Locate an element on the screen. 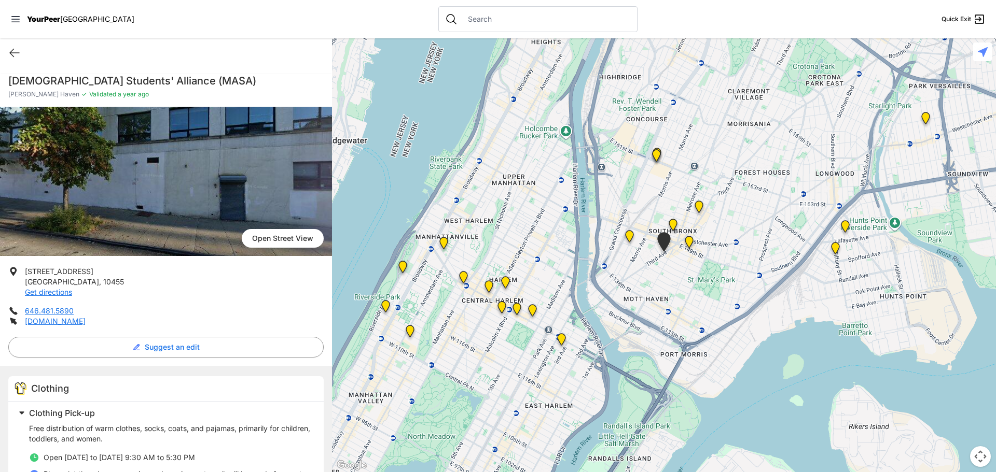 Image resolution: width=996 pixels, height=472 pixels. button: Suggest an edit is located at coordinates (166, 347).